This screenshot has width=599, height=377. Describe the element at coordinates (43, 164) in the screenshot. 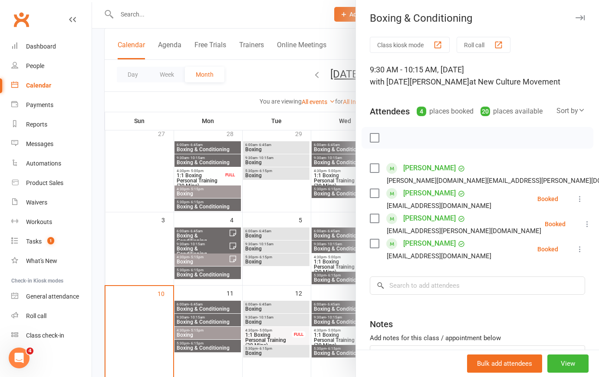

I see `div: Automations` at that location.